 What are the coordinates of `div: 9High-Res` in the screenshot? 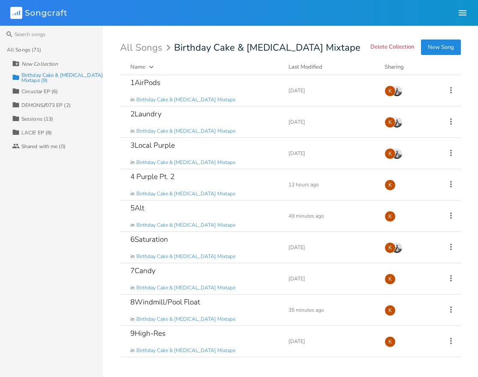 It's located at (148, 333).